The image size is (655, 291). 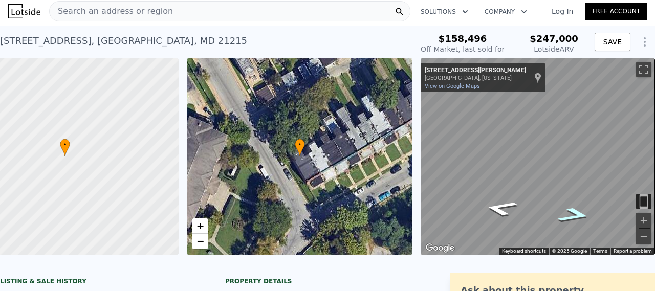 What do you see at coordinates (645, 42) in the screenshot?
I see `button: Show Options` at bounding box center [645, 42].